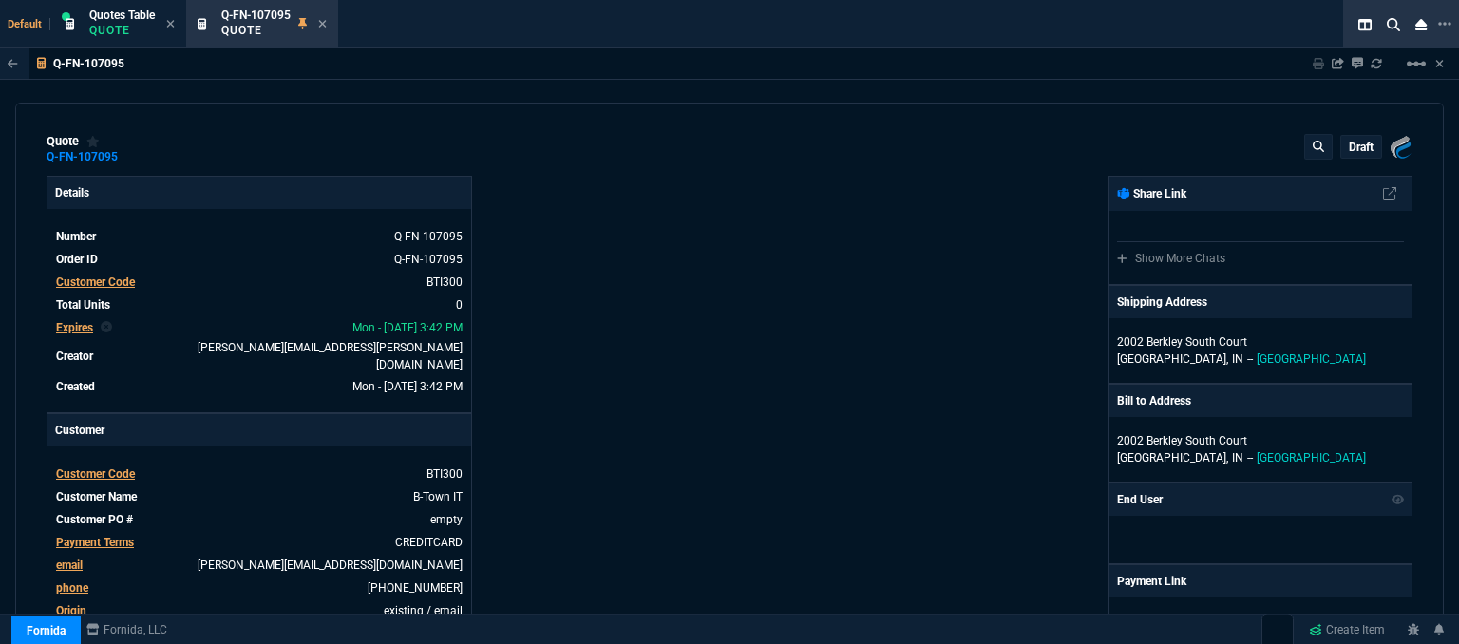 The image size is (1459, 644). I want to click on p: Shipping Address, so click(1161, 302).